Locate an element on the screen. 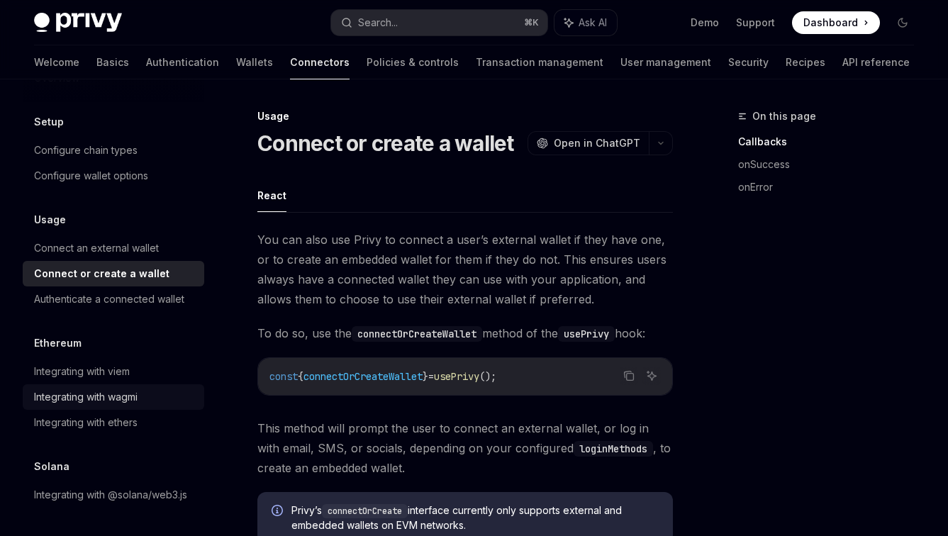 This screenshot has width=948, height=536. a: Integrating with ethers is located at coordinates (113, 422).